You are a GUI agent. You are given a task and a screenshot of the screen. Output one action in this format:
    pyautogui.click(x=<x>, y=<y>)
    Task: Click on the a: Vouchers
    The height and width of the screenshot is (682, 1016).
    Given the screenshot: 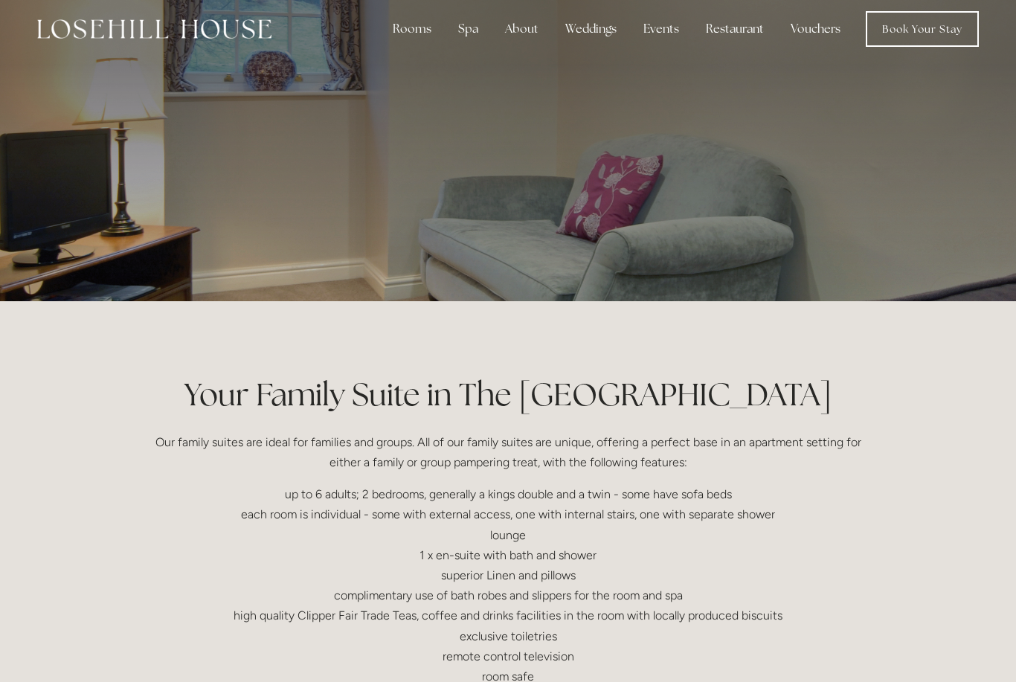 What is the action you would take?
    pyautogui.click(x=815, y=29)
    